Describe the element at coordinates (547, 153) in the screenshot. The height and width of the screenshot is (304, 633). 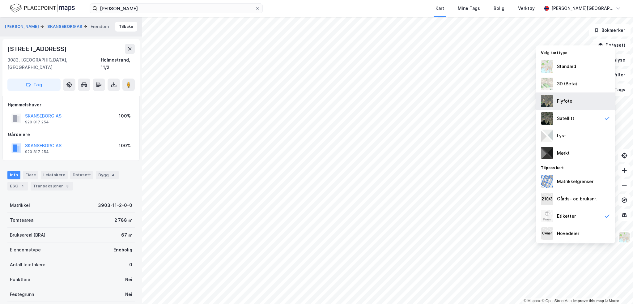
I see `img: nCdM7BzjoCAAAAAElFTkSuQmCC` at that location.